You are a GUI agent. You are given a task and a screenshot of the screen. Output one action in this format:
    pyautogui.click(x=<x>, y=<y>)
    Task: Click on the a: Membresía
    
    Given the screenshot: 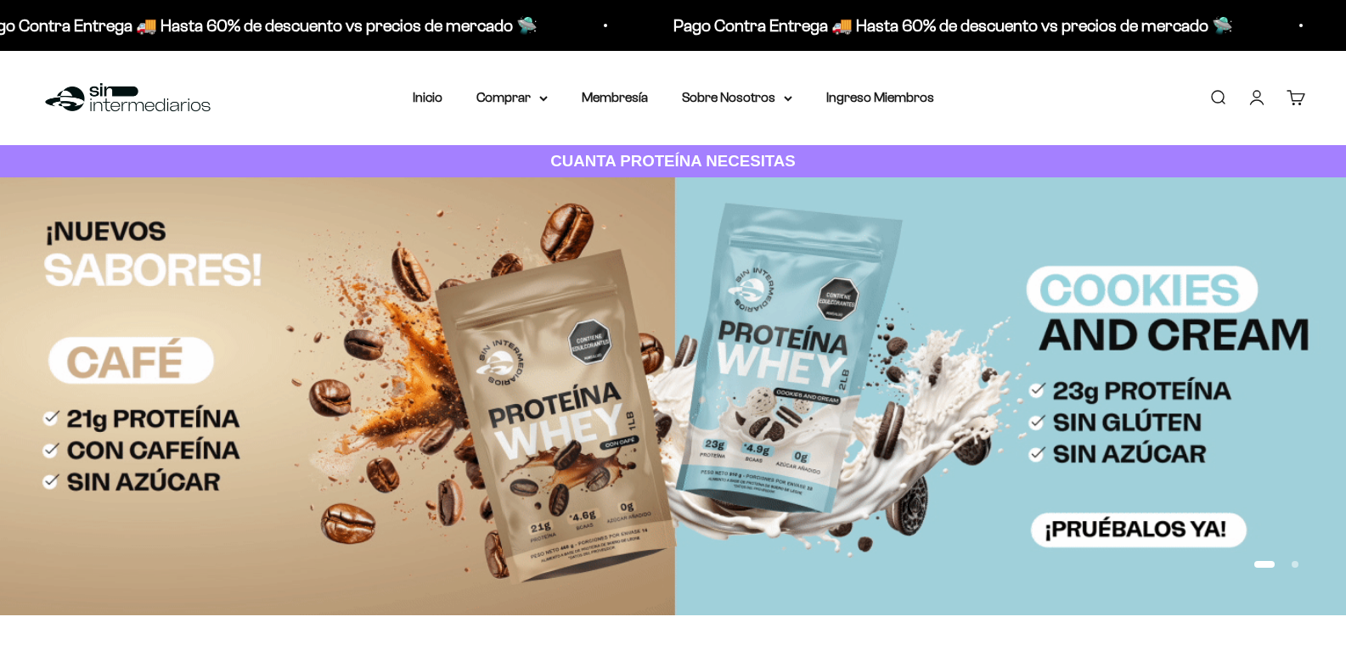 What is the action you would take?
    pyautogui.click(x=615, y=97)
    